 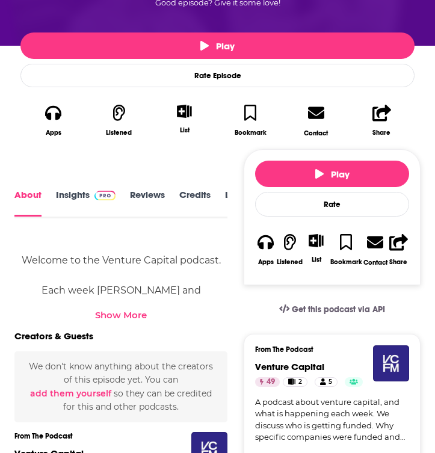 What do you see at coordinates (217, 75) in the screenshot?
I see `div: Rate Episode` at bounding box center [217, 75].